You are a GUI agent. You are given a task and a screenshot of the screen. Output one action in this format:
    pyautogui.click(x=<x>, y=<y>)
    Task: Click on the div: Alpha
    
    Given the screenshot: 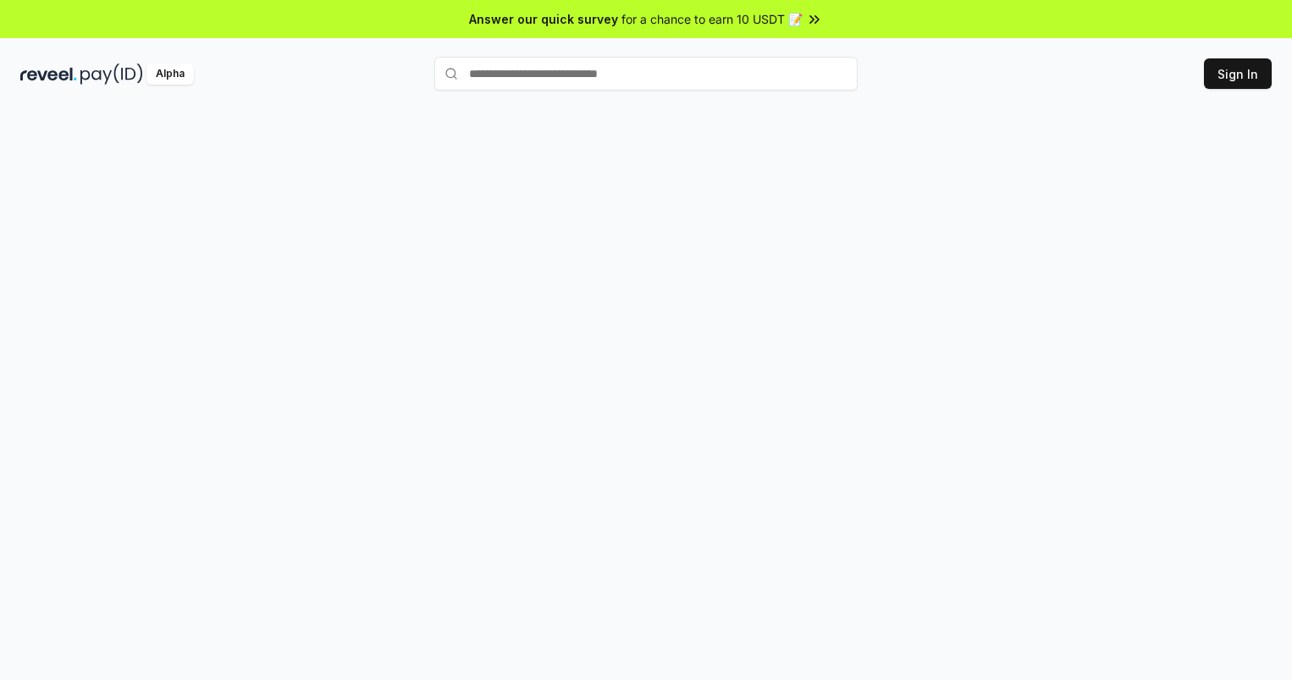 What is the action you would take?
    pyautogui.click(x=170, y=74)
    